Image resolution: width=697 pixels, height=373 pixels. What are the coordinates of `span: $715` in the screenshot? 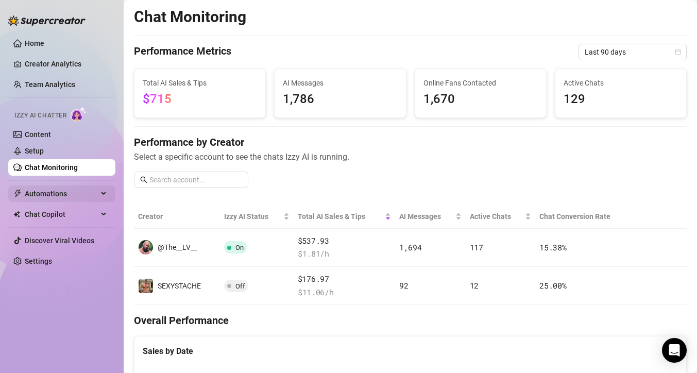 It's located at (157, 99).